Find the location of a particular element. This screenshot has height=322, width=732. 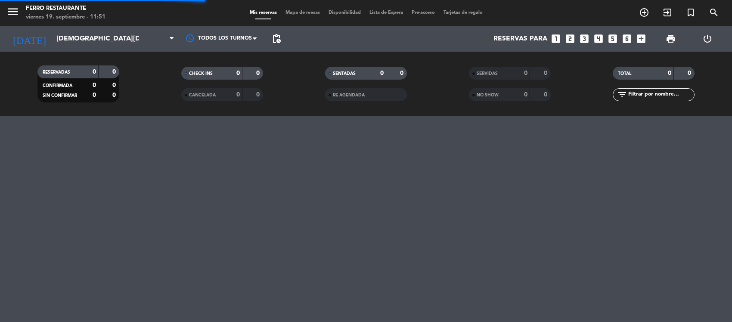

i: looks_3 is located at coordinates (584, 39).